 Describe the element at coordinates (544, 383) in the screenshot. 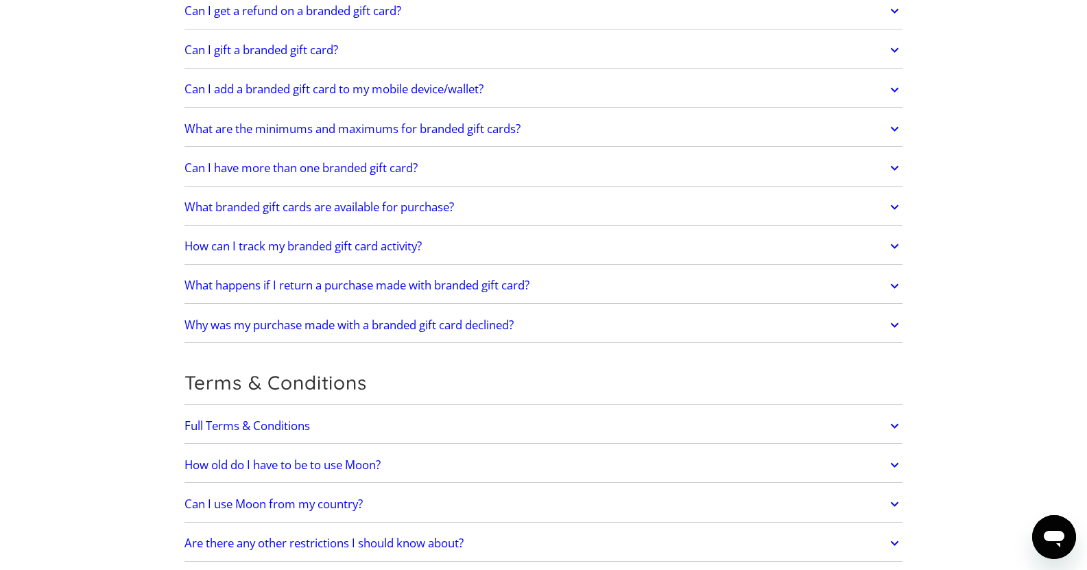

I see `h2: Terms & Conditions` at that location.